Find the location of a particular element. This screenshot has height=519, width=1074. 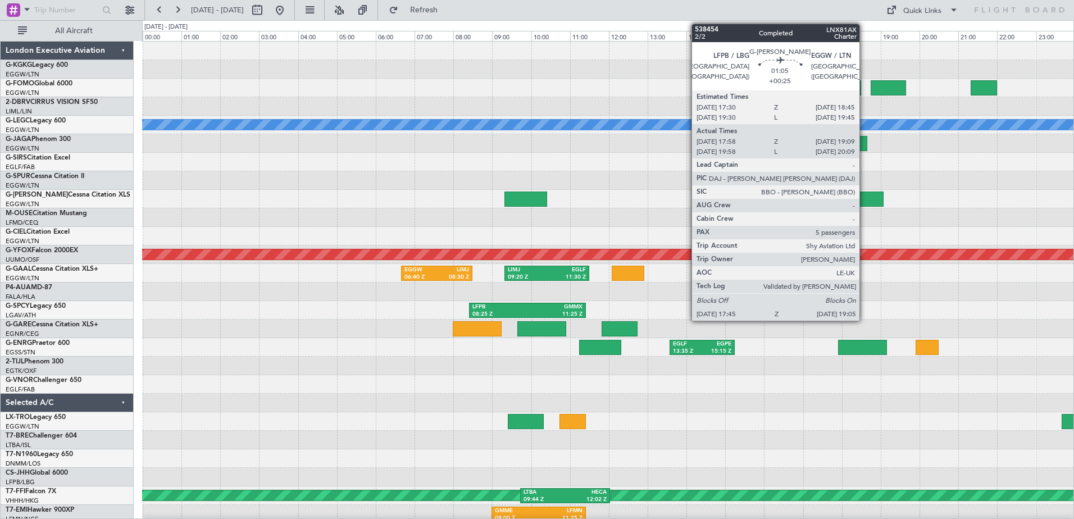

a: G-ENRGPraetor 600 is located at coordinates (38, 343).